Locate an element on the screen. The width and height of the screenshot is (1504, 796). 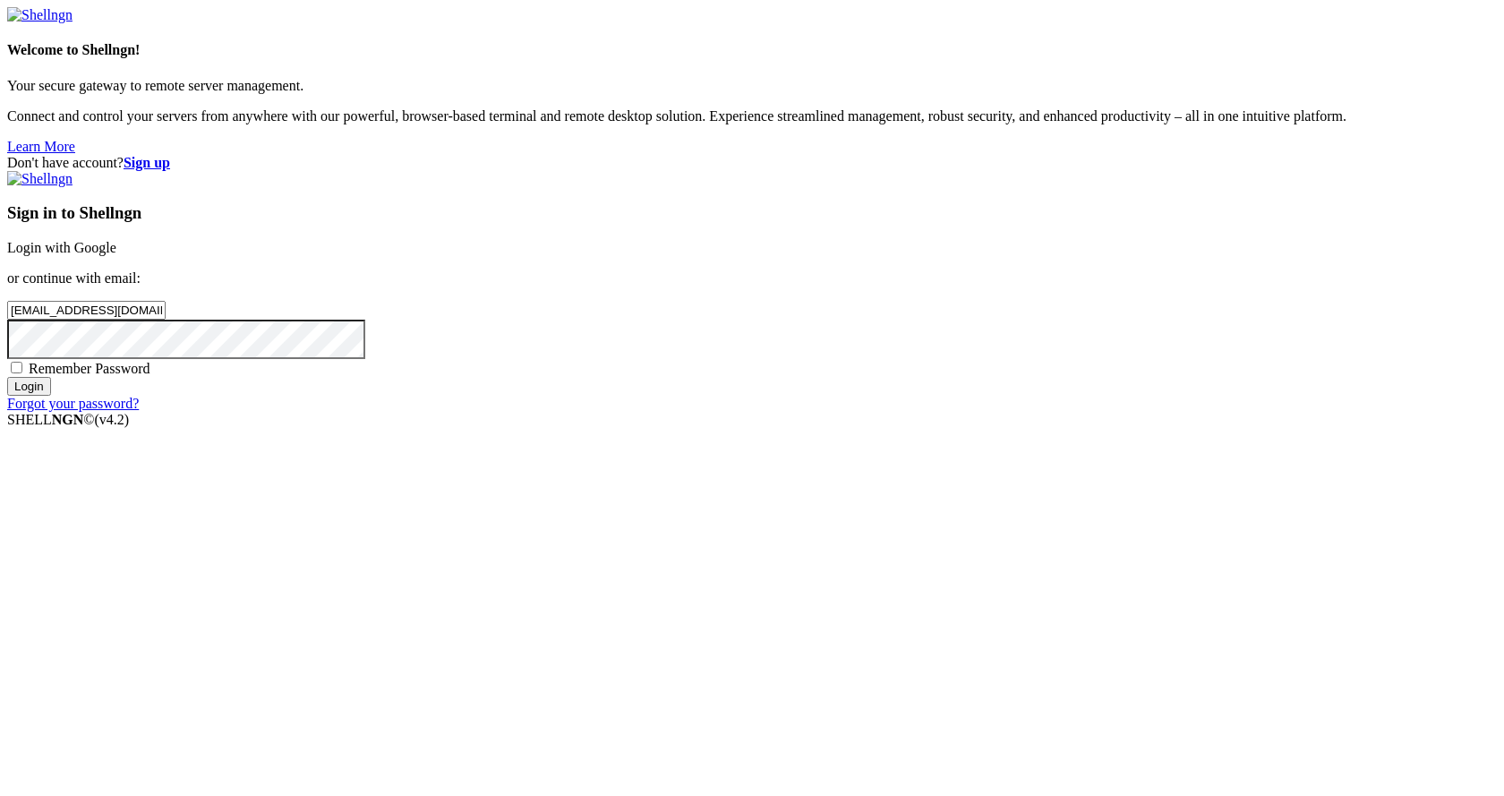
input: Remember Password is located at coordinates (16, 367).